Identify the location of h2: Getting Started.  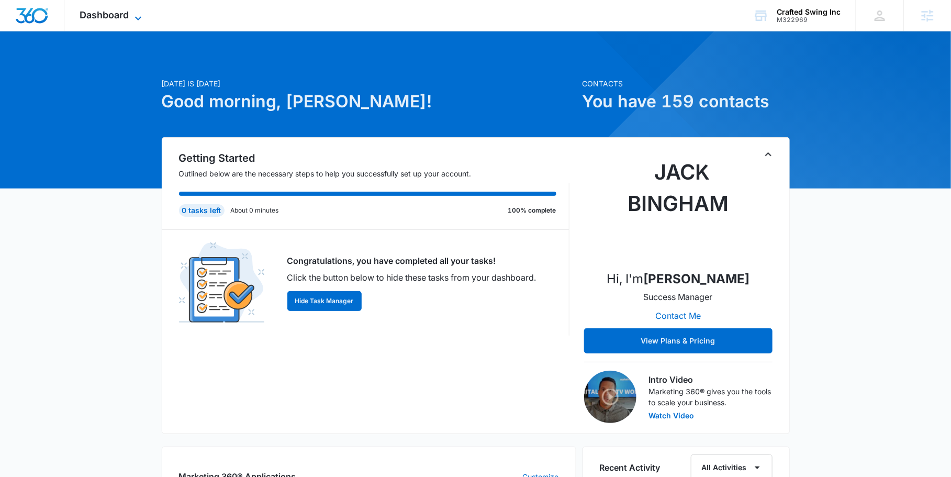
(374, 158).